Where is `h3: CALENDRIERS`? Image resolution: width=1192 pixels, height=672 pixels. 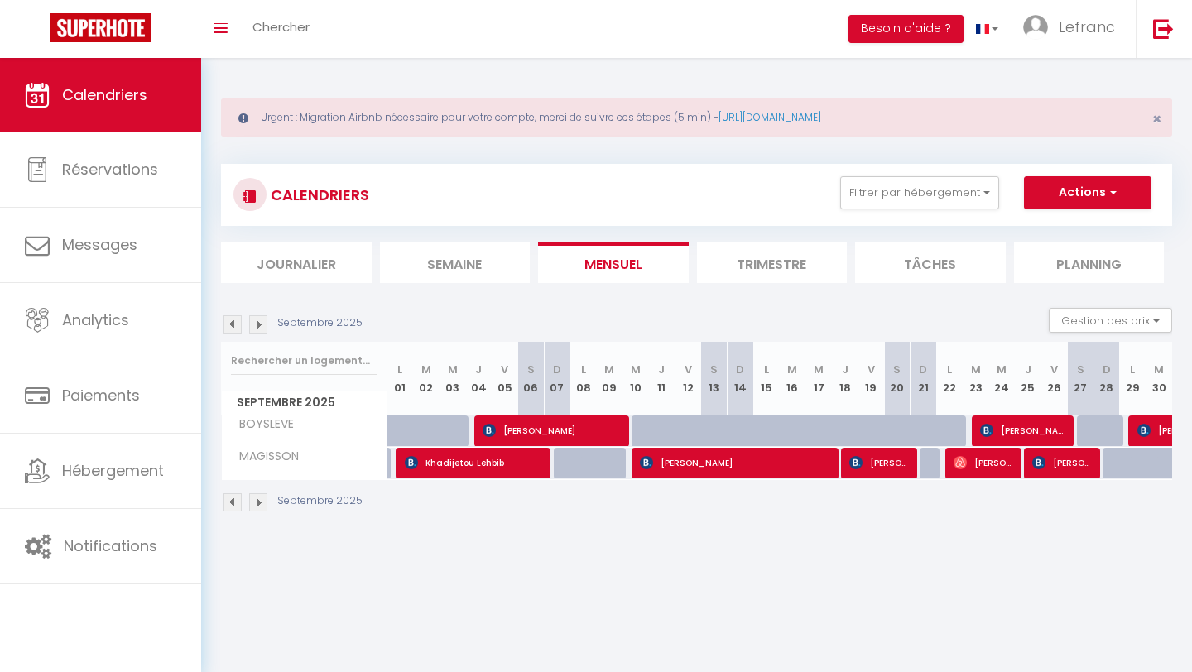 h3: CALENDRIERS is located at coordinates (318, 195).